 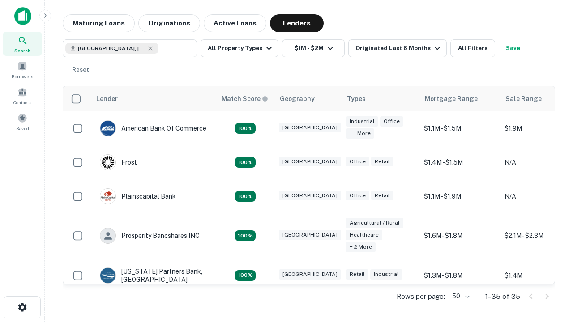 I want to click on span: Saved, so click(x=22, y=128).